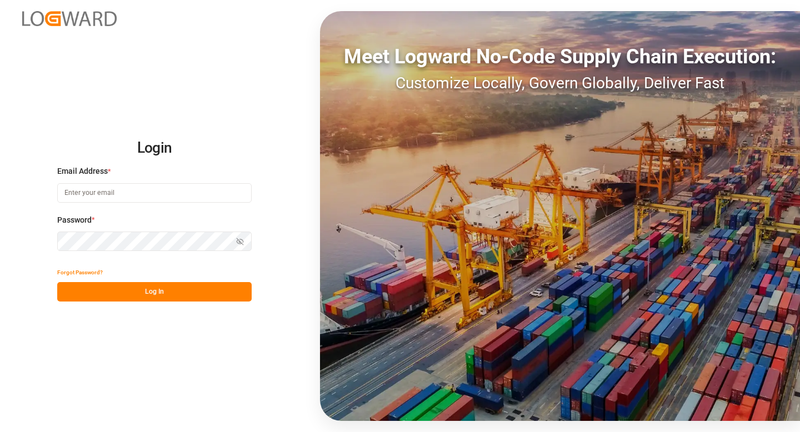 The width and height of the screenshot is (800, 432). What do you see at coordinates (69, 18) in the screenshot?
I see `img: Logward_new_orange.png` at bounding box center [69, 18].